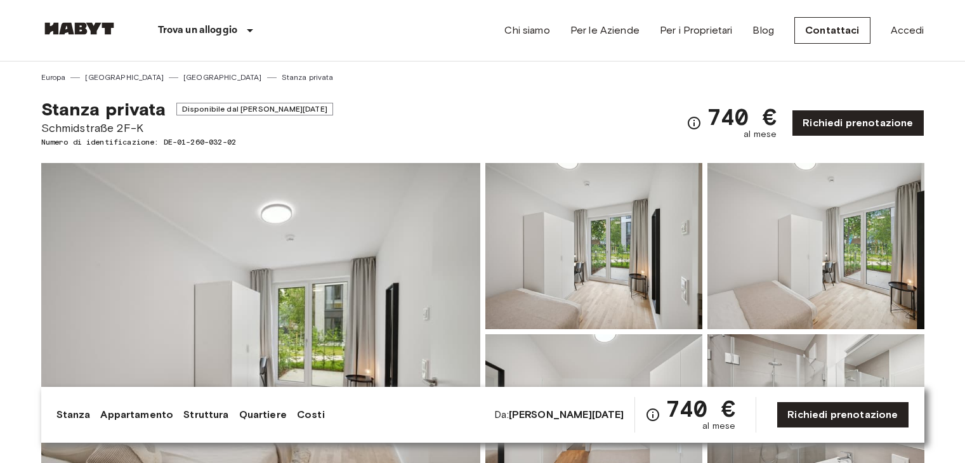 Image resolution: width=965 pixels, height=463 pixels. I want to click on a: Accedi, so click(908, 30).